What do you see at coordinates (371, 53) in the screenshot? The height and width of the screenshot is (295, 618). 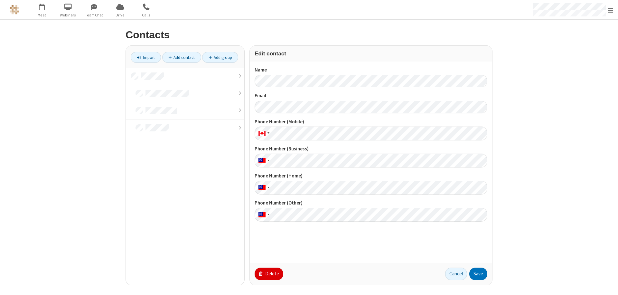 I see `h3: Edit contact` at bounding box center [371, 53].